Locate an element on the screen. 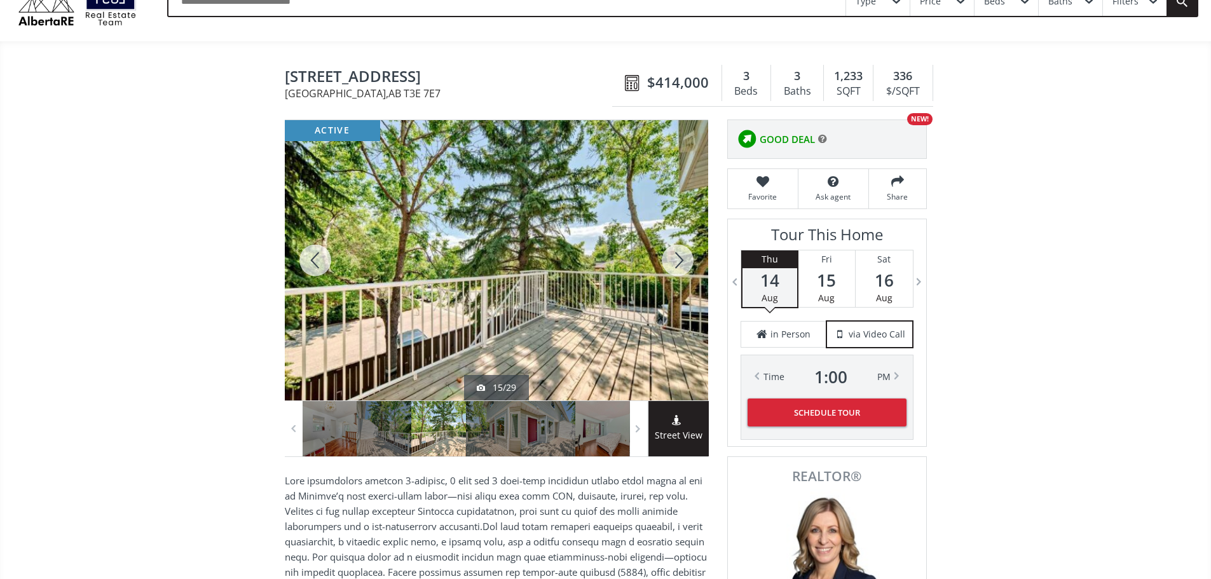 The height and width of the screenshot is (579, 1211). div: Sat is located at coordinates (884, 259).